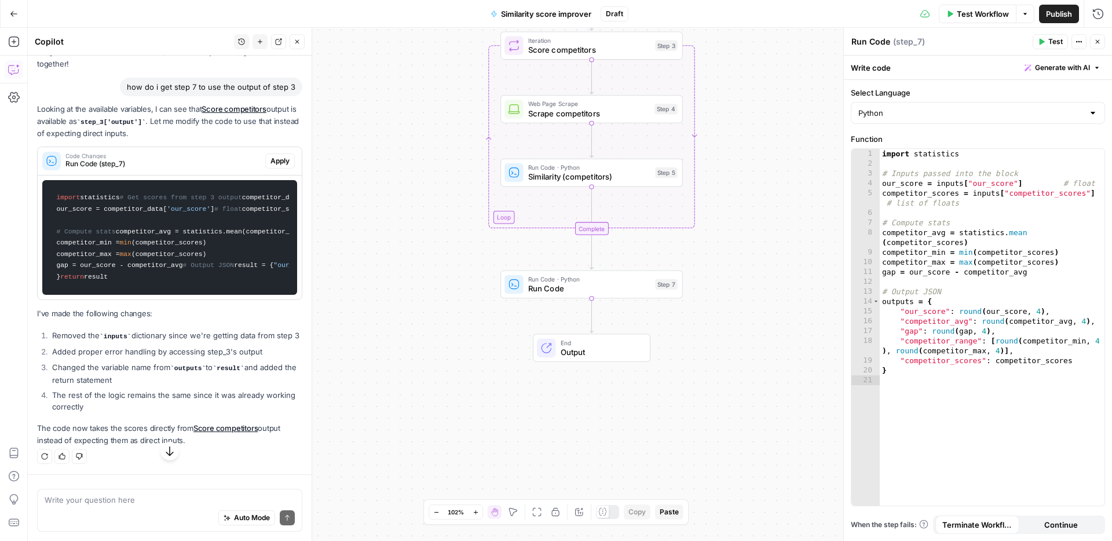 This screenshot has width=1112, height=541. What do you see at coordinates (1062, 68) in the screenshot?
I see `button: Generate with AI` at bounding box center [1062, 68].